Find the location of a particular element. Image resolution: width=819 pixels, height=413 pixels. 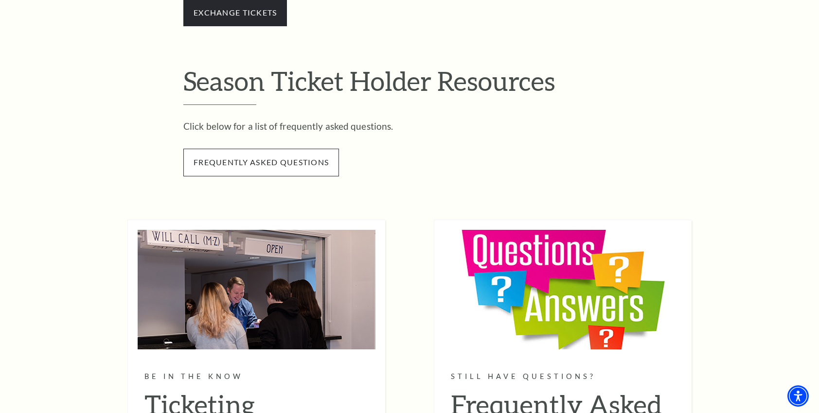

h2: Season Ticket Holder Resources is located at coordinates (409, 85).